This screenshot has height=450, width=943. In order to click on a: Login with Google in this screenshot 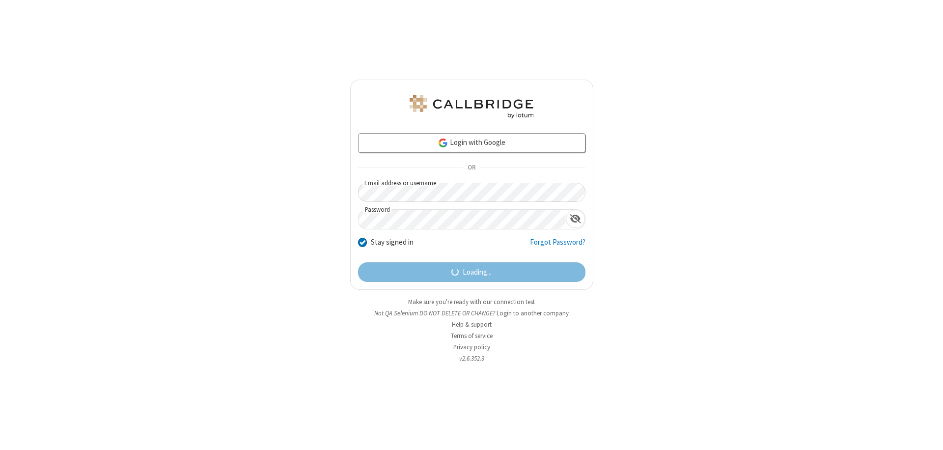, I will do `click(471, 143)`.